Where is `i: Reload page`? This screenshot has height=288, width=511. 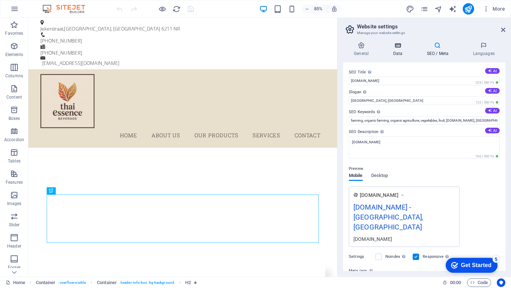 i: Reload page is located at coordinates (176, 9).